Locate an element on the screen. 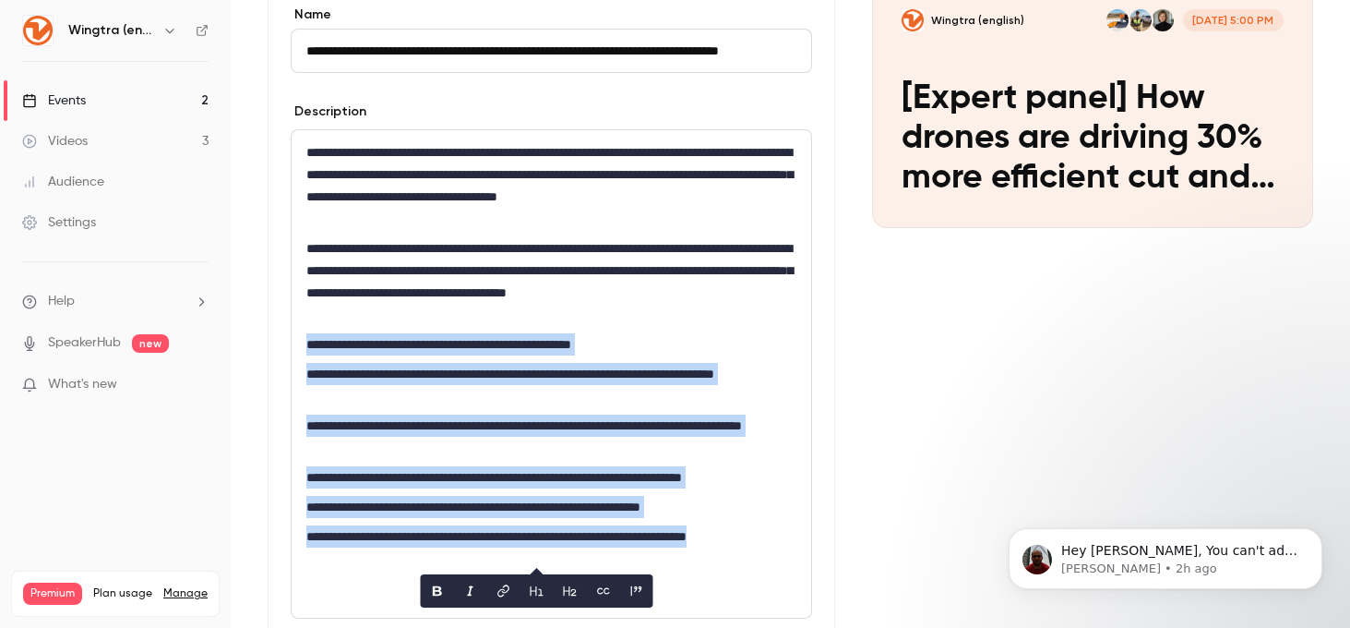 The height and width of the screenshot is (628, 1350). div: Events is located at coordinates (54, 101).